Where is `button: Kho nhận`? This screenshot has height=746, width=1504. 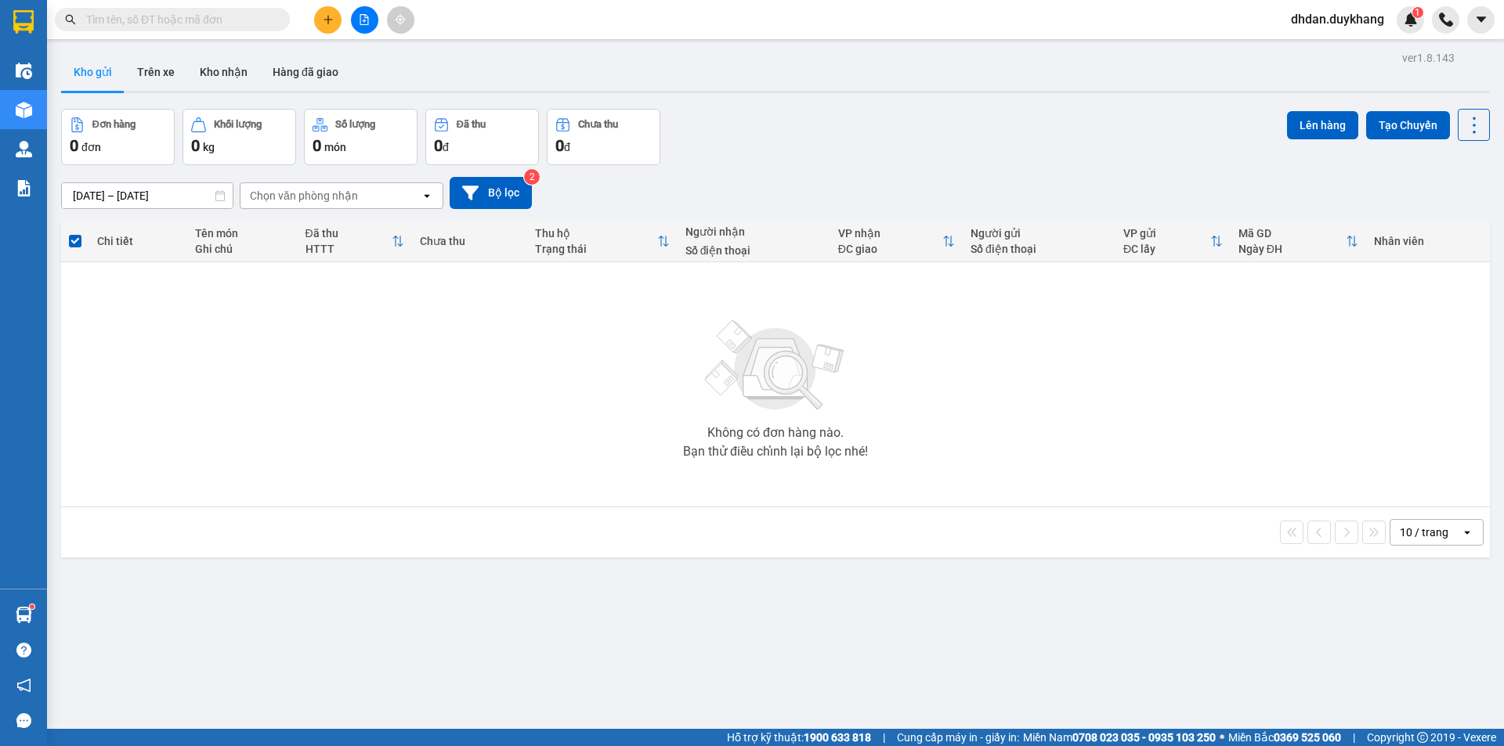
button: Kho nhận is located at coordinates (223, 72).